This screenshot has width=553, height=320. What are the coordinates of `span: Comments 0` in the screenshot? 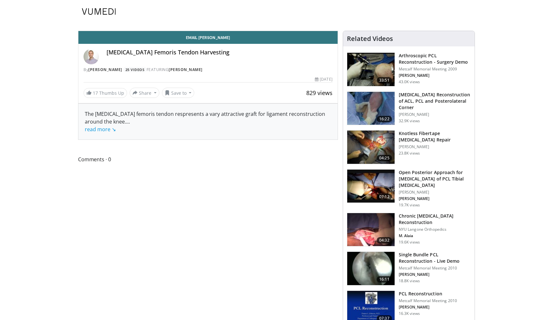 It's located at (208, 159).